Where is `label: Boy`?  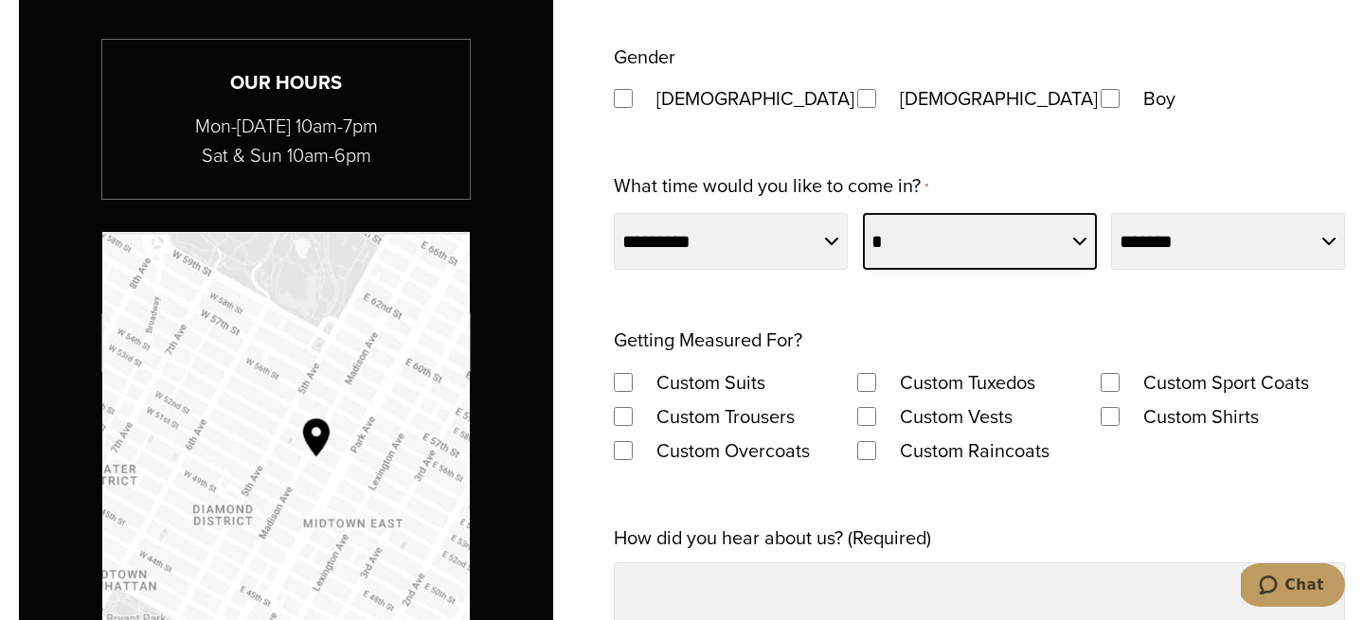 label: Boy is located at coordinates (1159, 98).